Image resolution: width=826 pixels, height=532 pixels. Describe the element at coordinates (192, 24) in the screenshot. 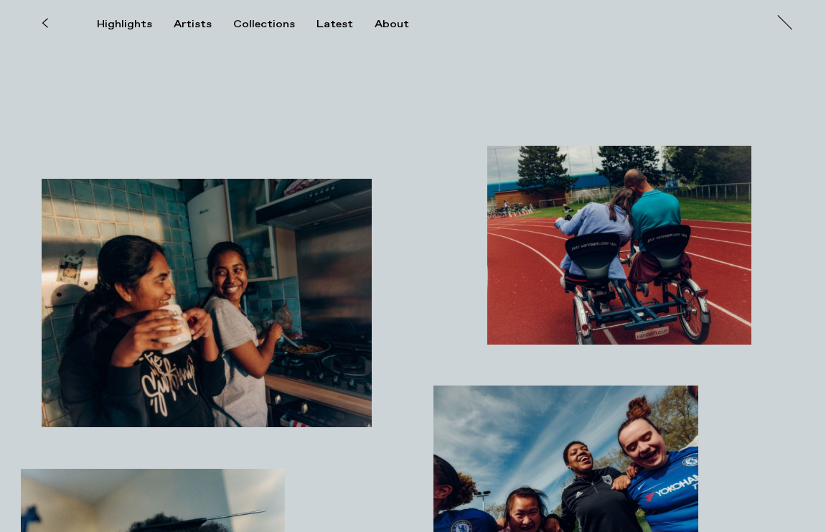

I see `div: Artists` at that location.